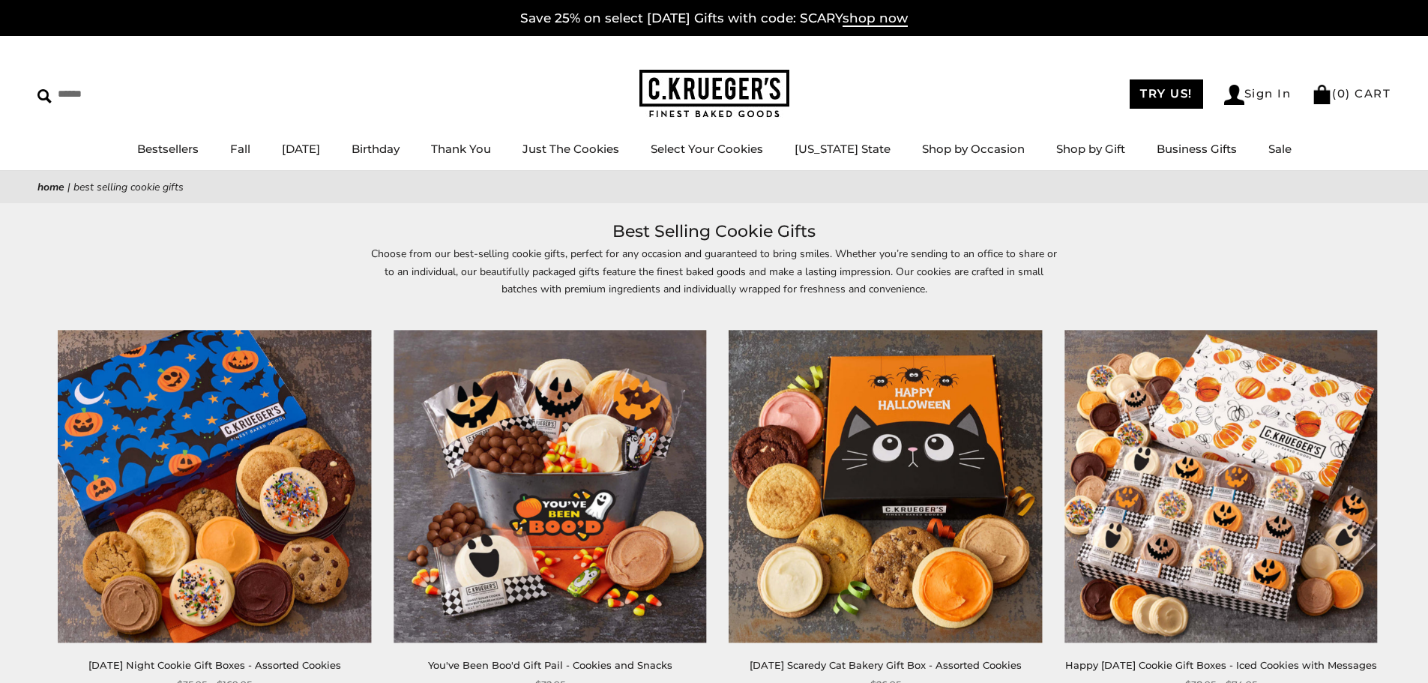 This screenshot has width=1428, height=683. Describe the element at coordinates (714, 187) in the screenshot. I see `nav: breadcrumbs` at that location.